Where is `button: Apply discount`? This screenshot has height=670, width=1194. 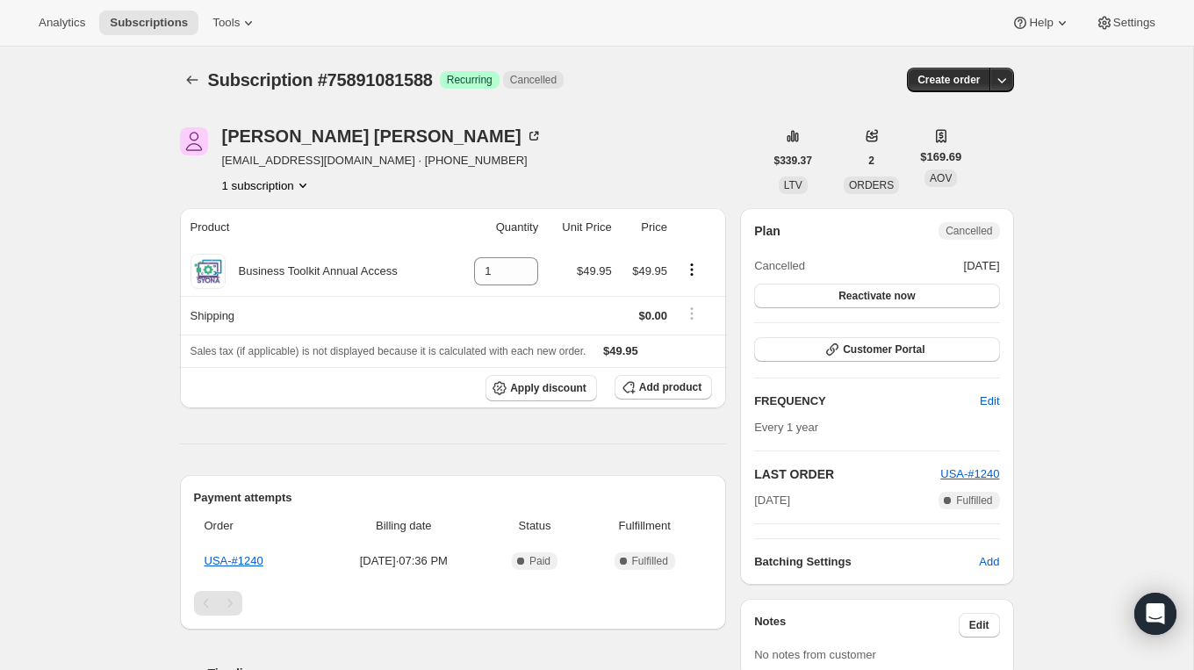
button: Apply discount is located at coordinates (541, 388).